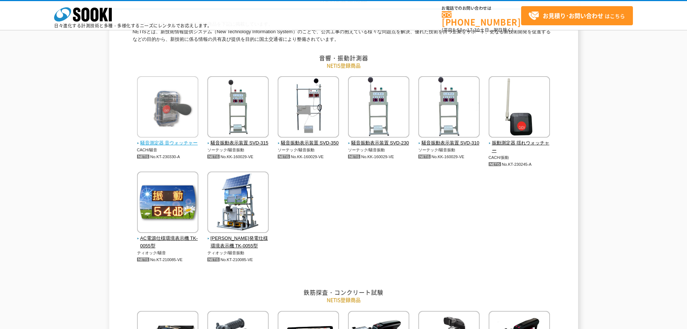  Describe the element at coordinates (168, 203) in the screenshot. I see `img: AC電源仕様環境表示機 TK-0055型` at that location.